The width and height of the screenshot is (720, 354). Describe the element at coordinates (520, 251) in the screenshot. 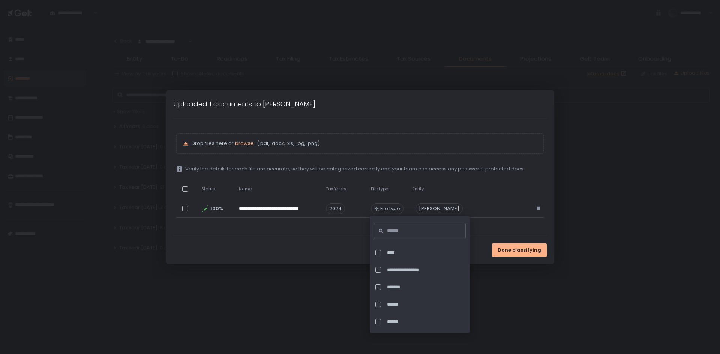

I see `button: Done classifying` at that location.